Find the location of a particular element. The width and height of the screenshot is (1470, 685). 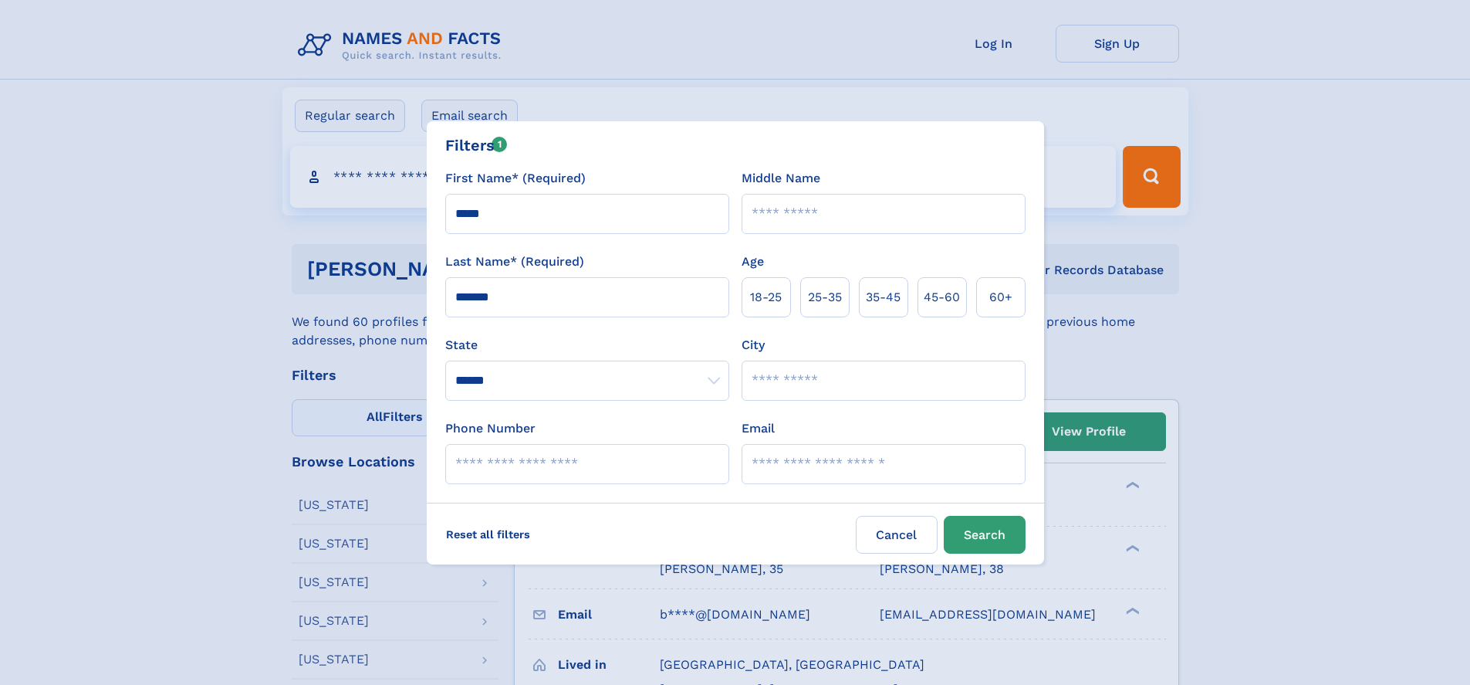

label: First Name* (Required) is located at coordinates (516, 178).